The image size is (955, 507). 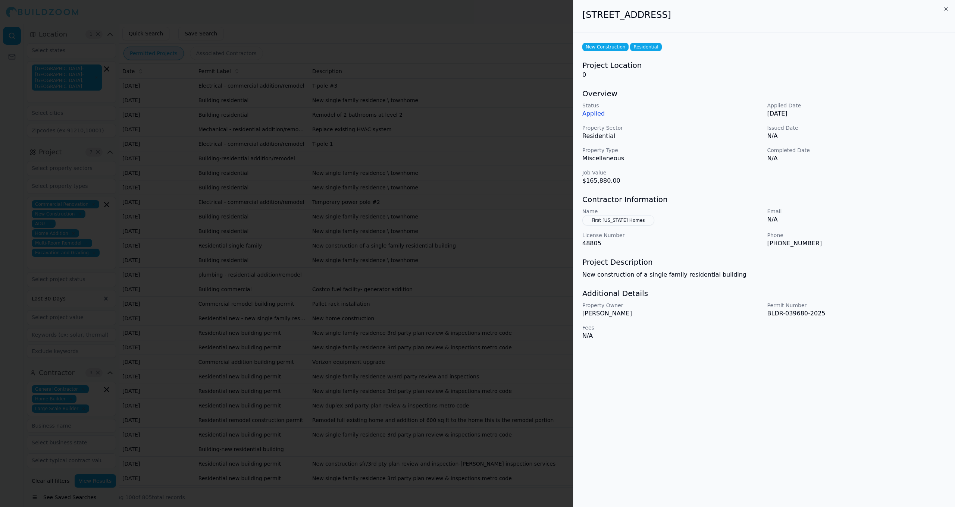 What do you see at coordinates (857, 306) in the screenshot?
I see `p: Permit Number` at bounding box center [857, 306].